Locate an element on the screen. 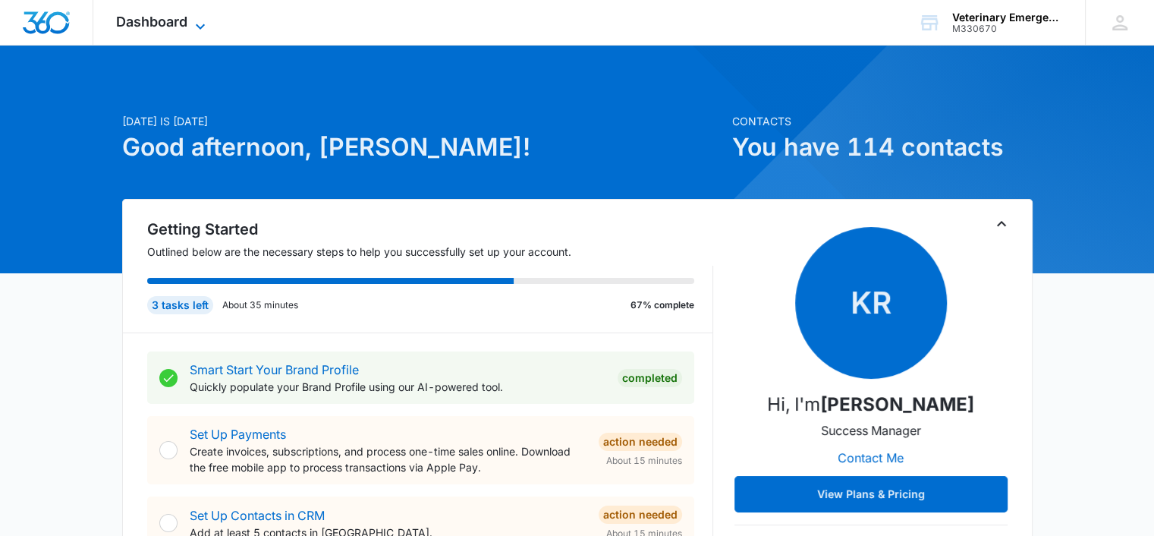  div: account id is located at coordinates (1008, 29).